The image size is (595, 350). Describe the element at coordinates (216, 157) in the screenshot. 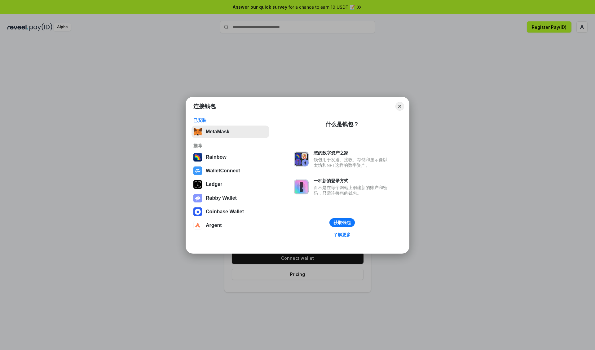

I see `div: Rainbow` at that location.